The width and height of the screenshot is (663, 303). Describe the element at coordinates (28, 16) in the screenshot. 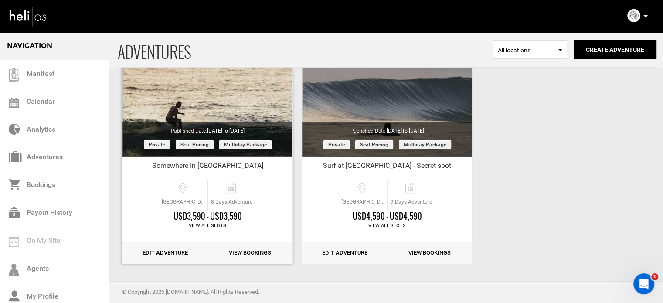

I see `img: heli-logo` at that location.